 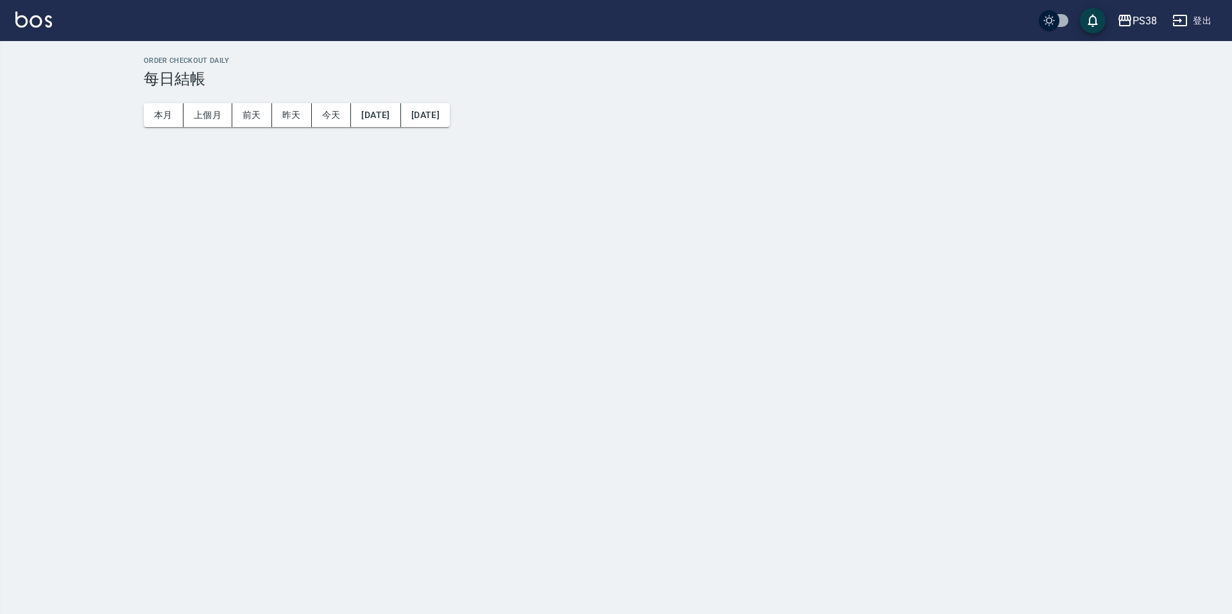 What do you see at coordinates (1093, 21) in the screenshot?
I see `button: save` at bounding box center [1093, 21].